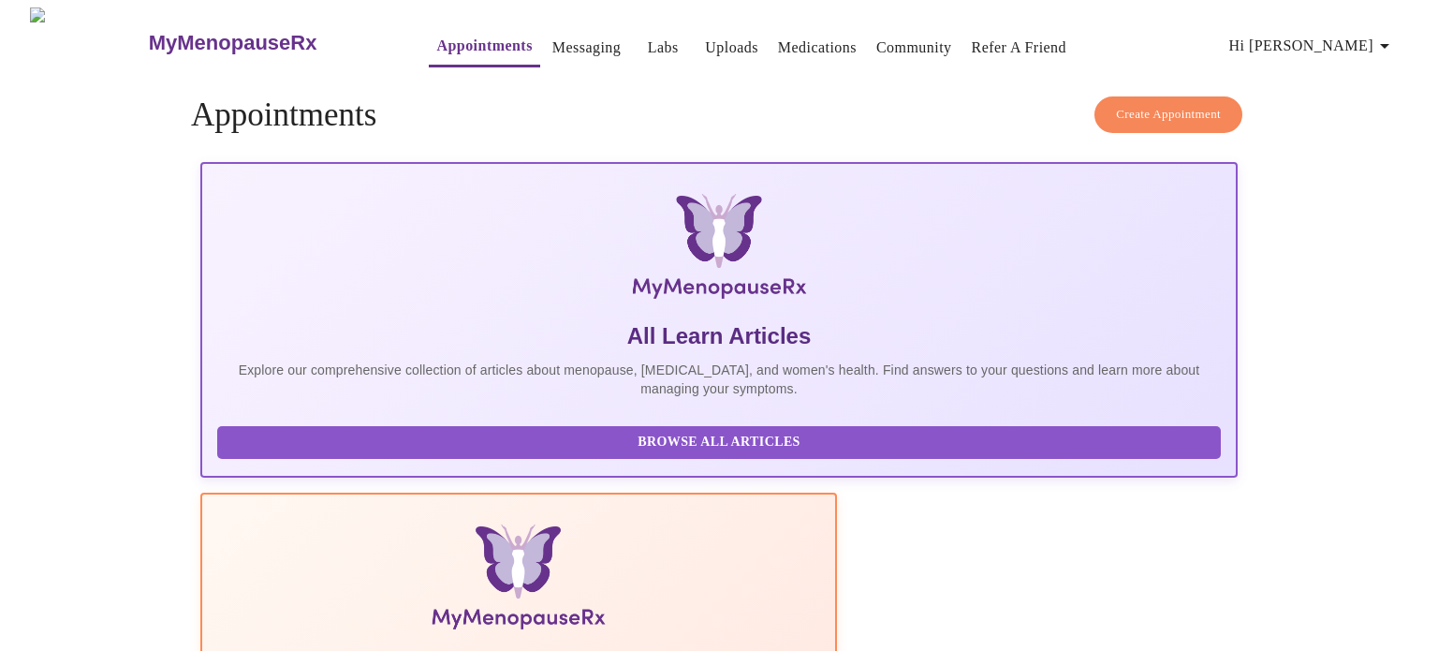 The width and height of the screenshot is (1438, 651). What do you see at coordinates (721, 440) in the screenshot?
I see `a: Browse All Articles` at bounding box center [721, 440].